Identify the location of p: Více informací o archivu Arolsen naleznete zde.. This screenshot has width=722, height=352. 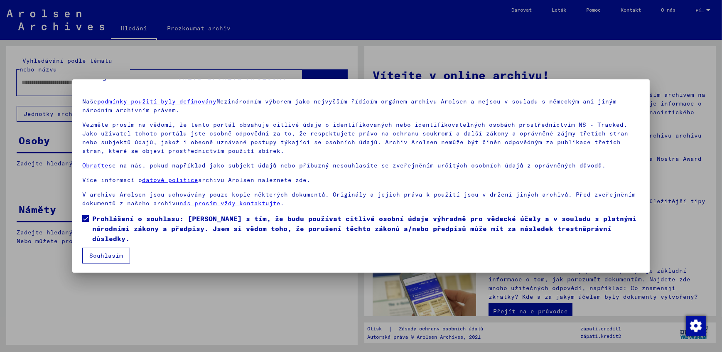
(361, 180).